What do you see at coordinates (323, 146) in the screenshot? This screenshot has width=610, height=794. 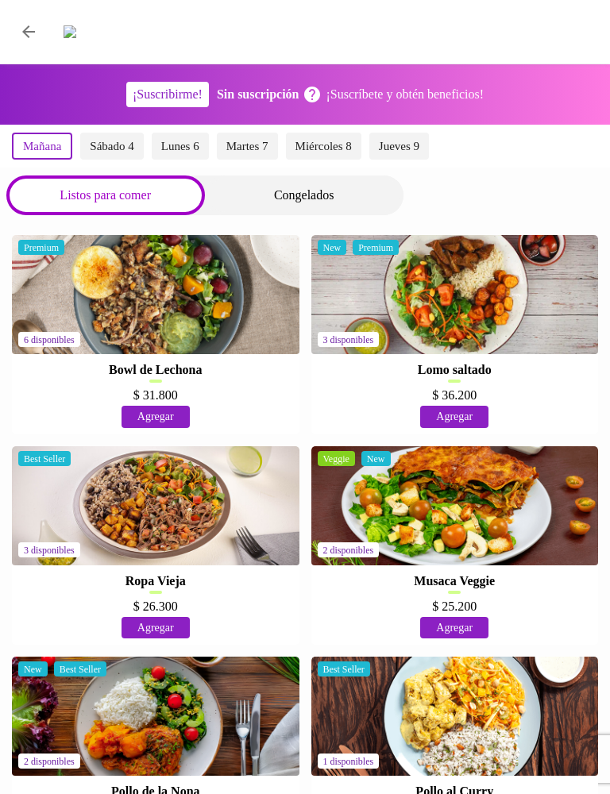 I see `span: miércoles 8` at bounding box center [323, 146].